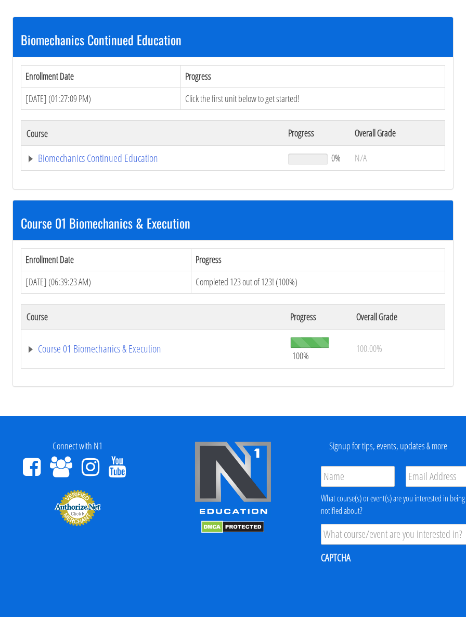 The height and width of the screenshot is (617, 466). What do you see at coordinates (336, 557) in the screenshot?
I see `label: CAPTCHA` at bounding box center [336, 557].